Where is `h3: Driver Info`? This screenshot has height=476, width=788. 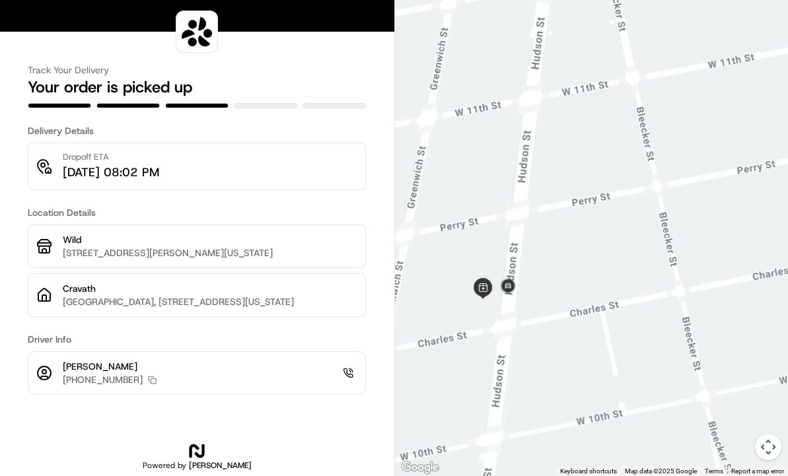 h3: Driver Info is located at coordinates (197, 339).